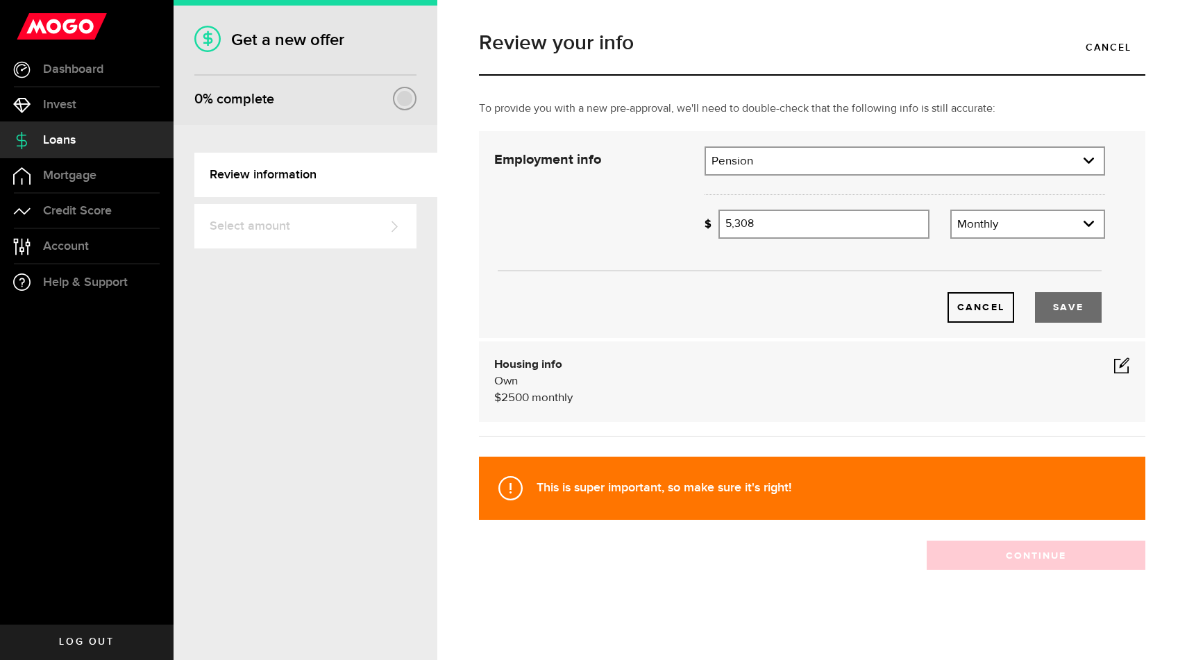 The image size is (1187, 660). What do you see at coordinates (548, 160) in the screenshot?
I see `strong: Employment info` at bounding box center [548, 160].